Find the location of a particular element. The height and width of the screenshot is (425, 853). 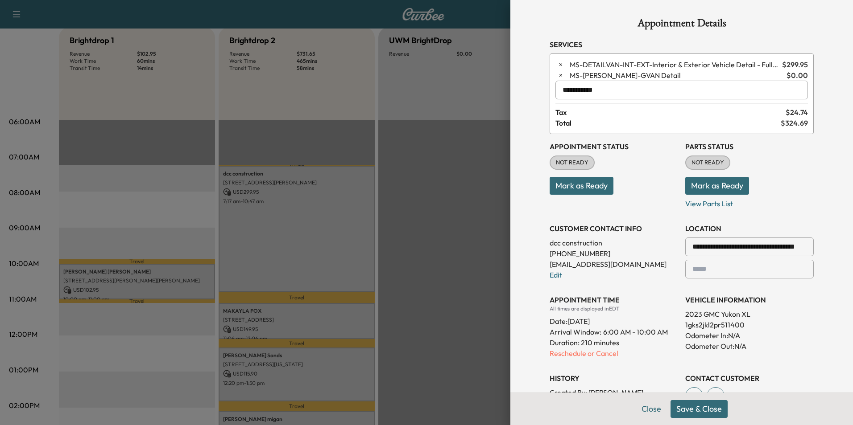

p: Odometer Out: N/A is located at coordinates (749, 347).